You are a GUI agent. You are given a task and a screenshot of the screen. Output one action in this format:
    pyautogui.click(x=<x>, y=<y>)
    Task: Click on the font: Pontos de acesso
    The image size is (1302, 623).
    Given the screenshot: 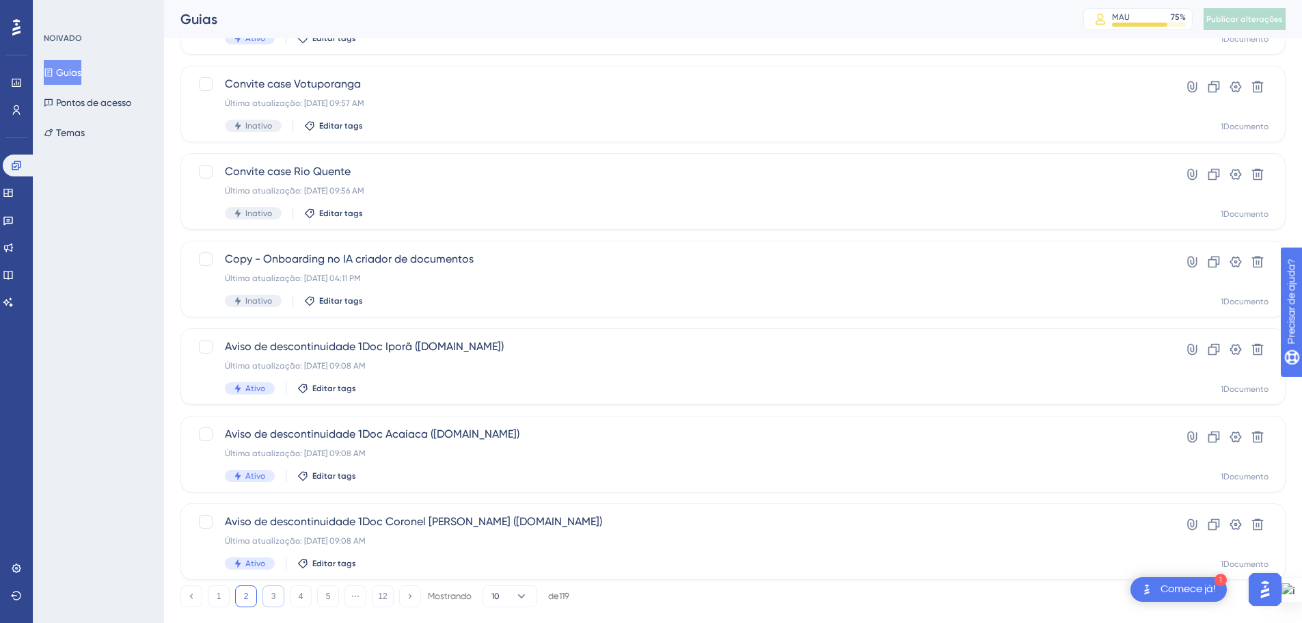 What is the action you would take?
    pyautogui.click(x=94, y=103)
    